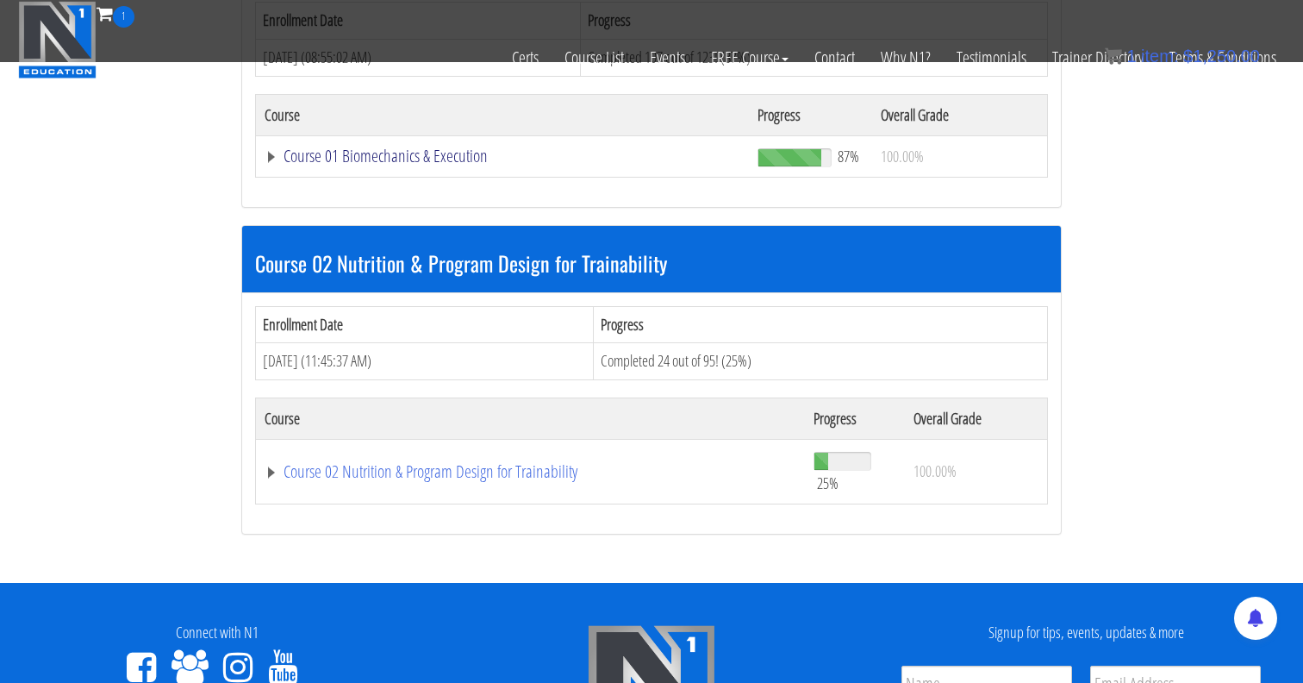 The height and width of the screenshot is (683, 1303). What do you see at coordinates (1221, 56) in the screenshot?
I see `bdi: 1,250.00` at bounding box center [1221, 56].